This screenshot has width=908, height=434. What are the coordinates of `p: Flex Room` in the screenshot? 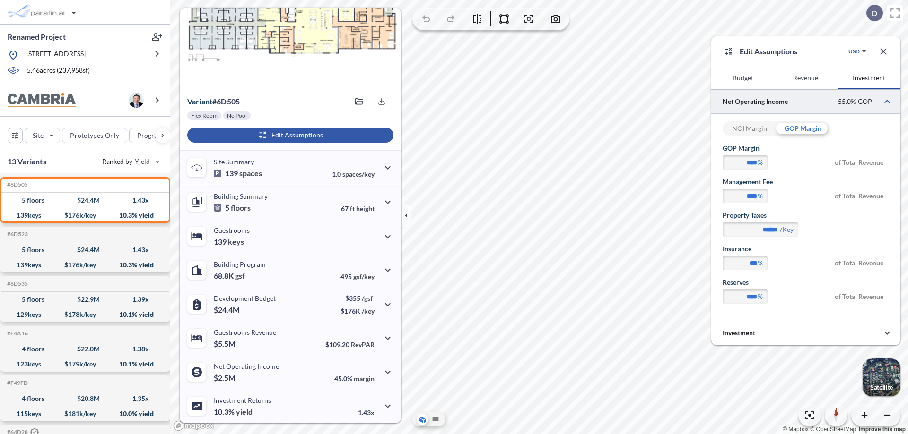 It's located at (204, 116).